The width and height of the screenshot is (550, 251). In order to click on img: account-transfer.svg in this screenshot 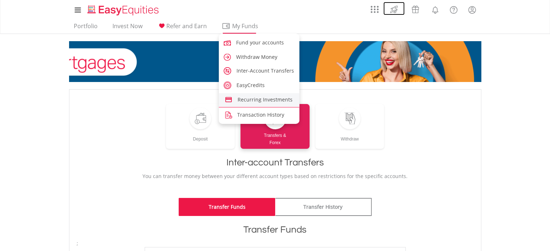, I will do `click(228, 71)`.